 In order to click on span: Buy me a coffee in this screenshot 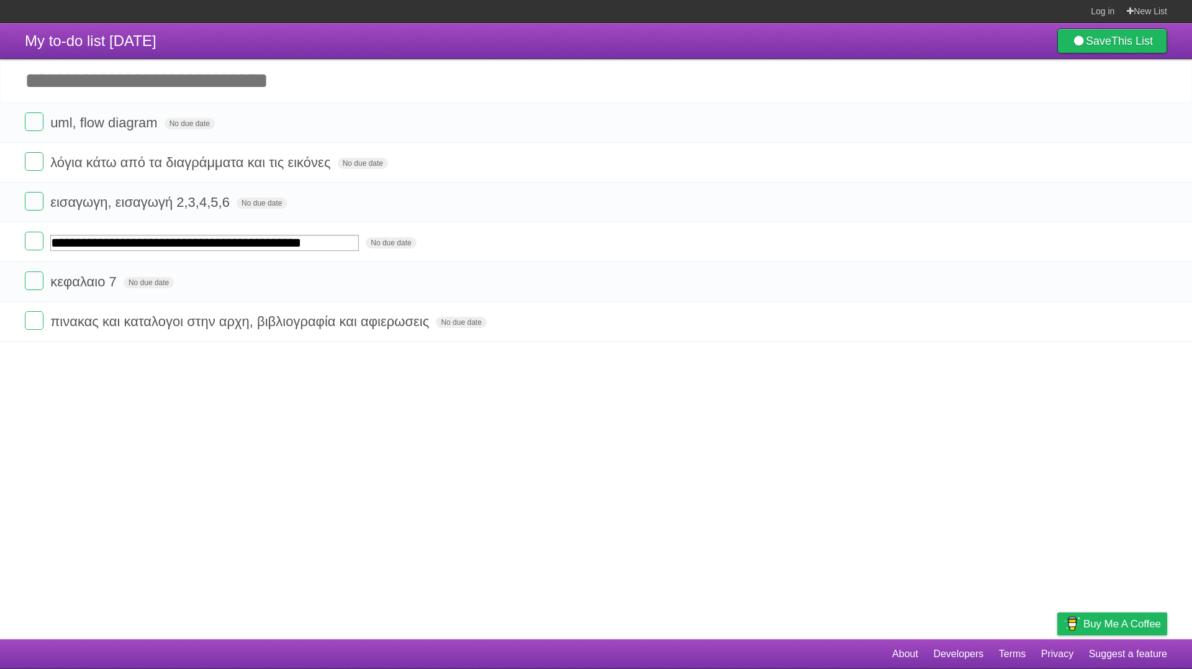, I will do `click(1122, 624)`.